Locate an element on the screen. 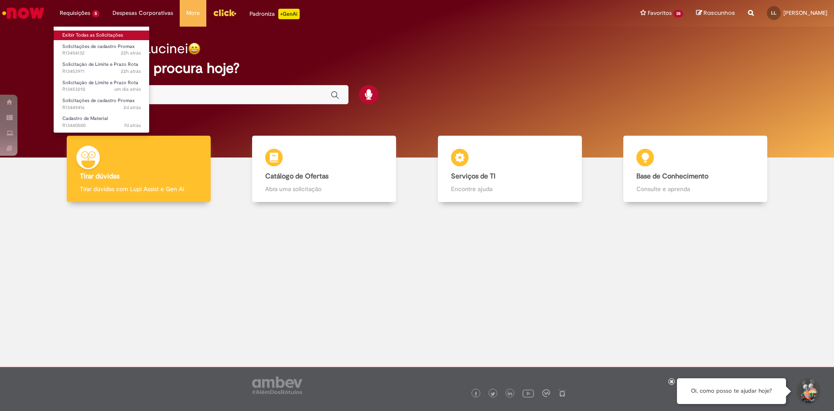 This screenshot has width=834, height=411. a: Catálogo de Ofertas Abra uma solicitação is located at coordinates (325, 169).